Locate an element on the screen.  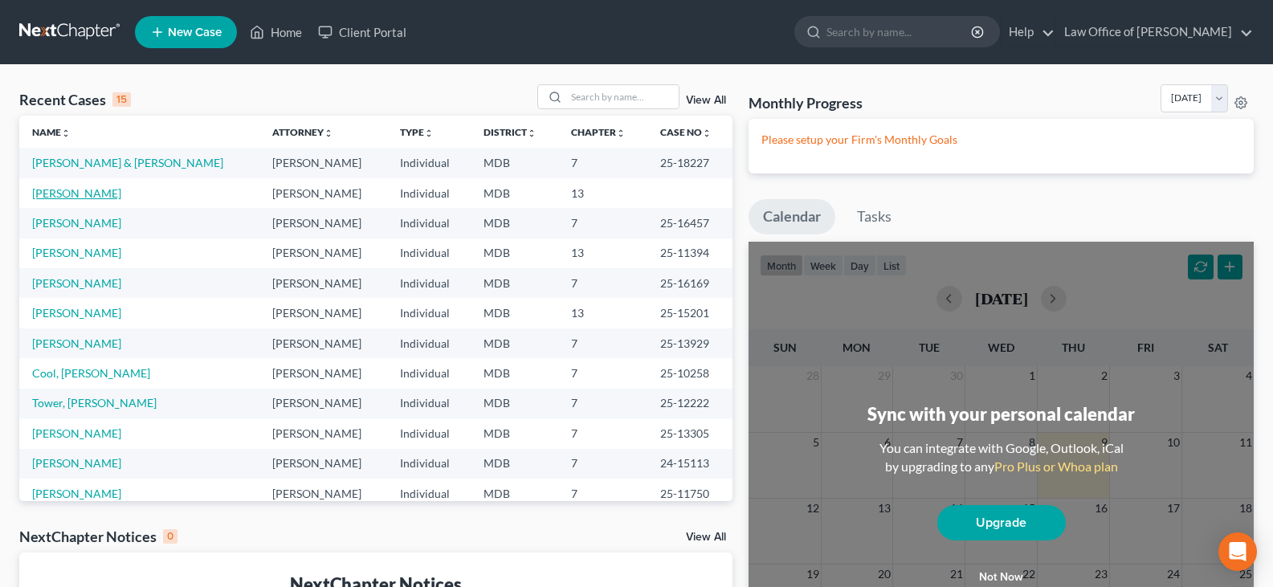
a: Nameunfold_more is located at coordinates (51, 132).